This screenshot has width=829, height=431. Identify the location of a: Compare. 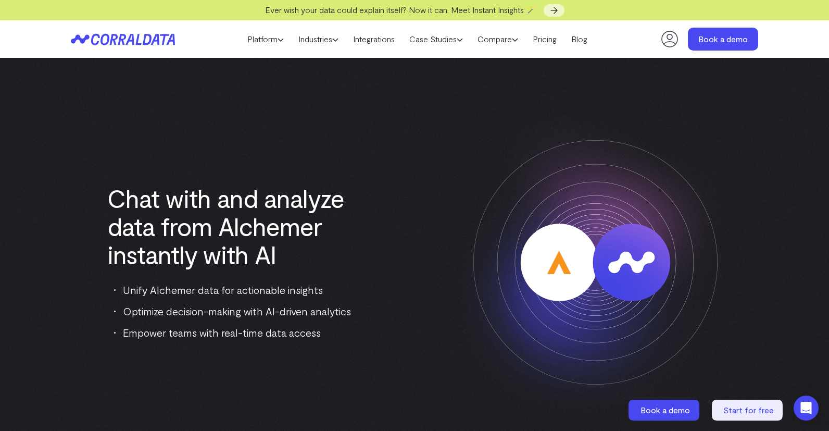
(498, 39).